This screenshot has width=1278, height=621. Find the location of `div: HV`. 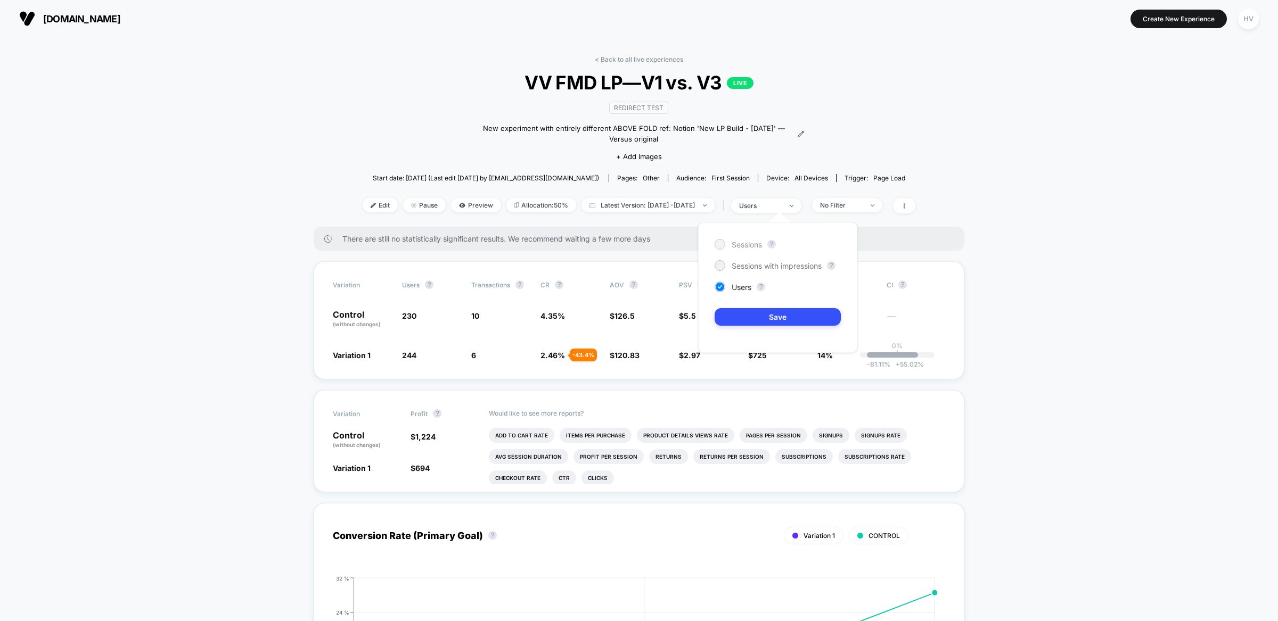

div: HV is located at coordinates (1248, 19).